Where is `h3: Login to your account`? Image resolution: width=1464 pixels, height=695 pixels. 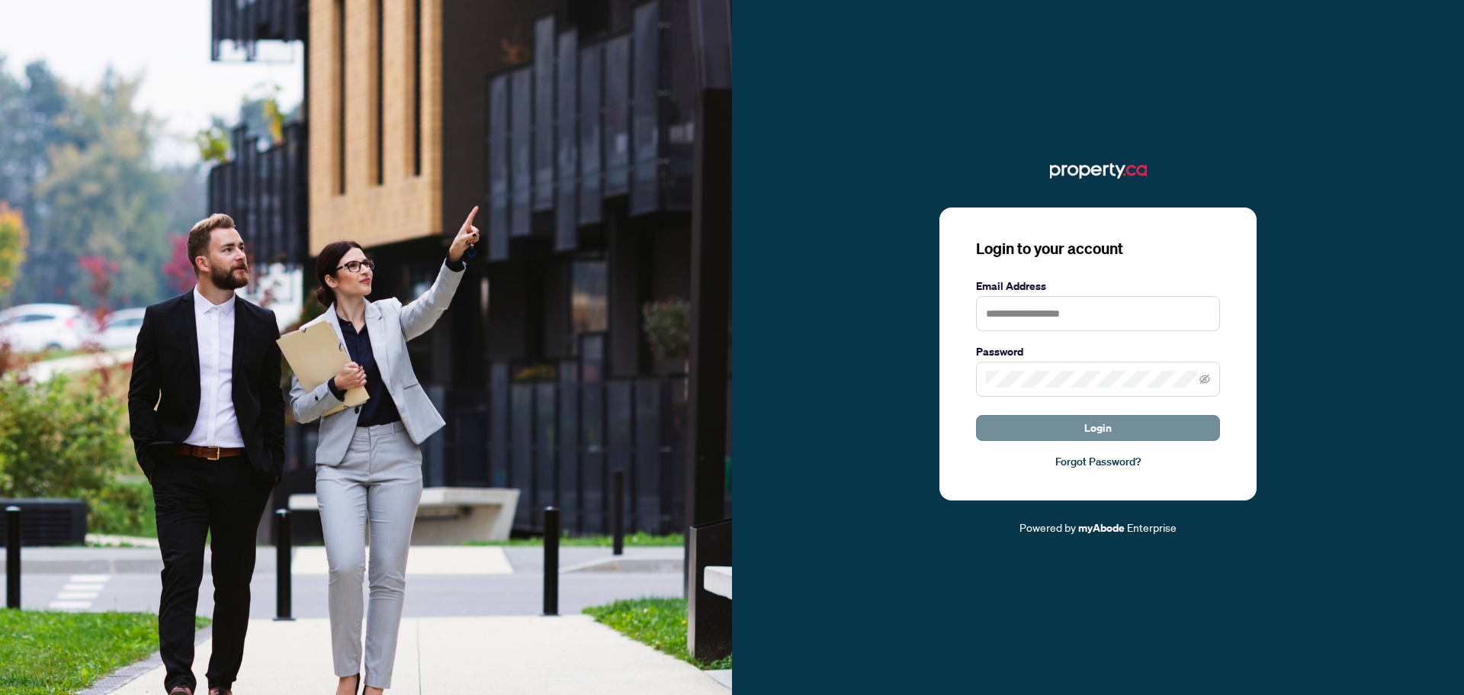
h3: Login to your account is located at coordinates (1098, 249).